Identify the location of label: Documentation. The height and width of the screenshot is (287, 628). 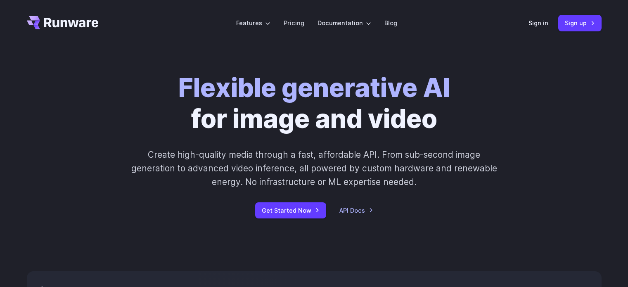
(344, 23).